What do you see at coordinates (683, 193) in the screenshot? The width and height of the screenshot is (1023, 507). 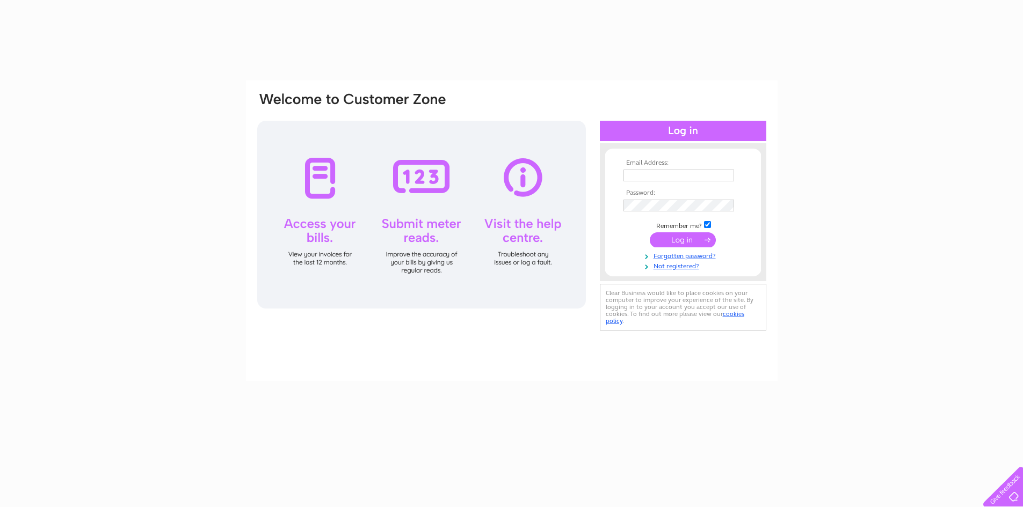 I see `th: Password:` at bounding box center [683, 193].